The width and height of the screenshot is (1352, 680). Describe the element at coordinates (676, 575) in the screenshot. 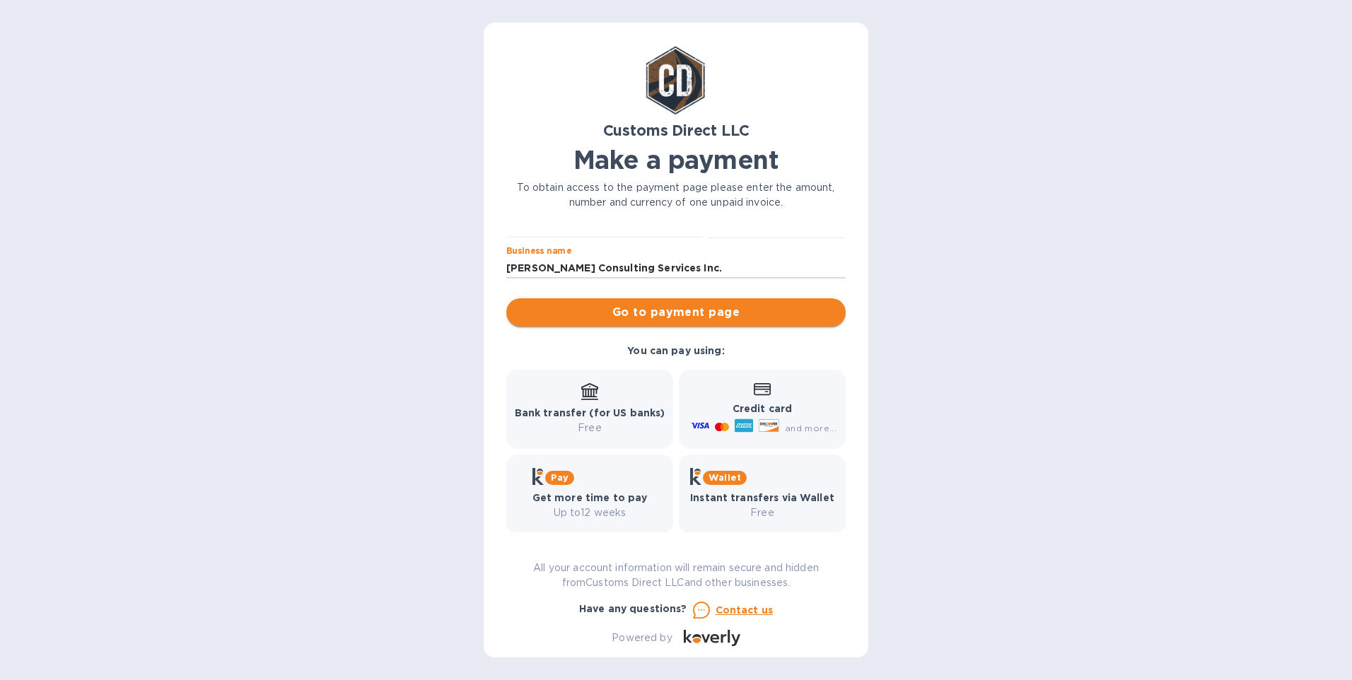

I see `p: All your account information will remain secure and hidden from Customs Direct LLC and other busi...` at that location.